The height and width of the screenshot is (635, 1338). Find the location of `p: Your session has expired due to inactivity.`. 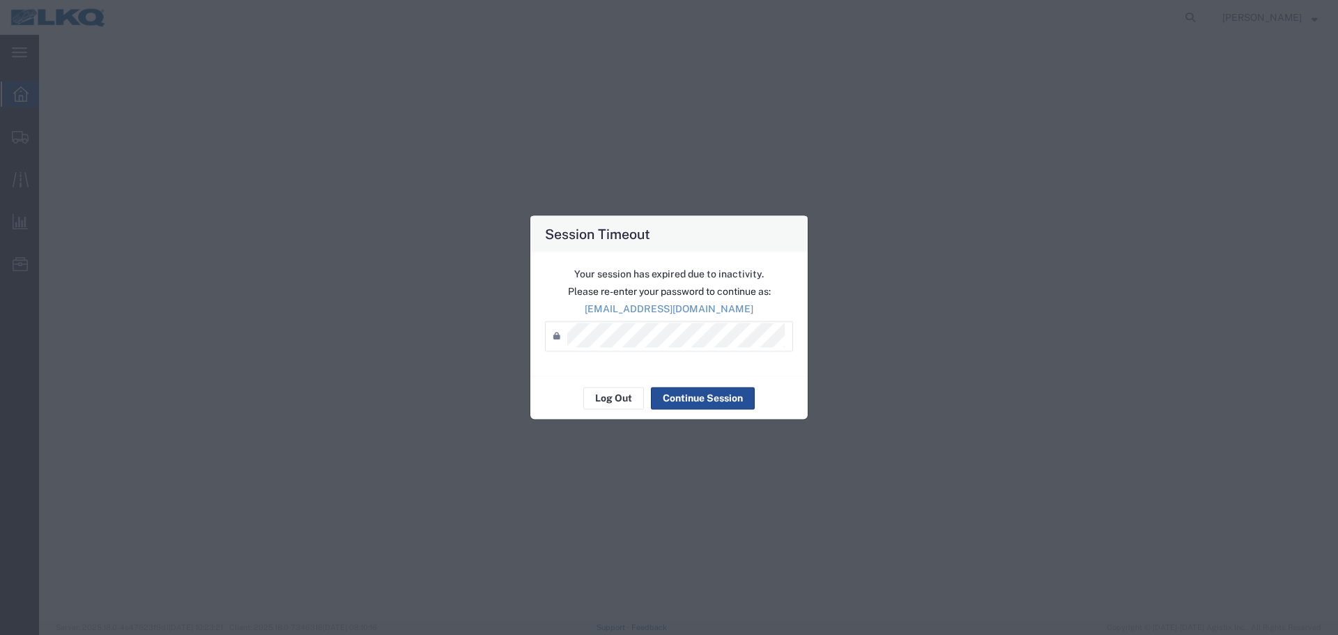

p: Your session has expired due to inactivity. is located at coordinates (669, 273).